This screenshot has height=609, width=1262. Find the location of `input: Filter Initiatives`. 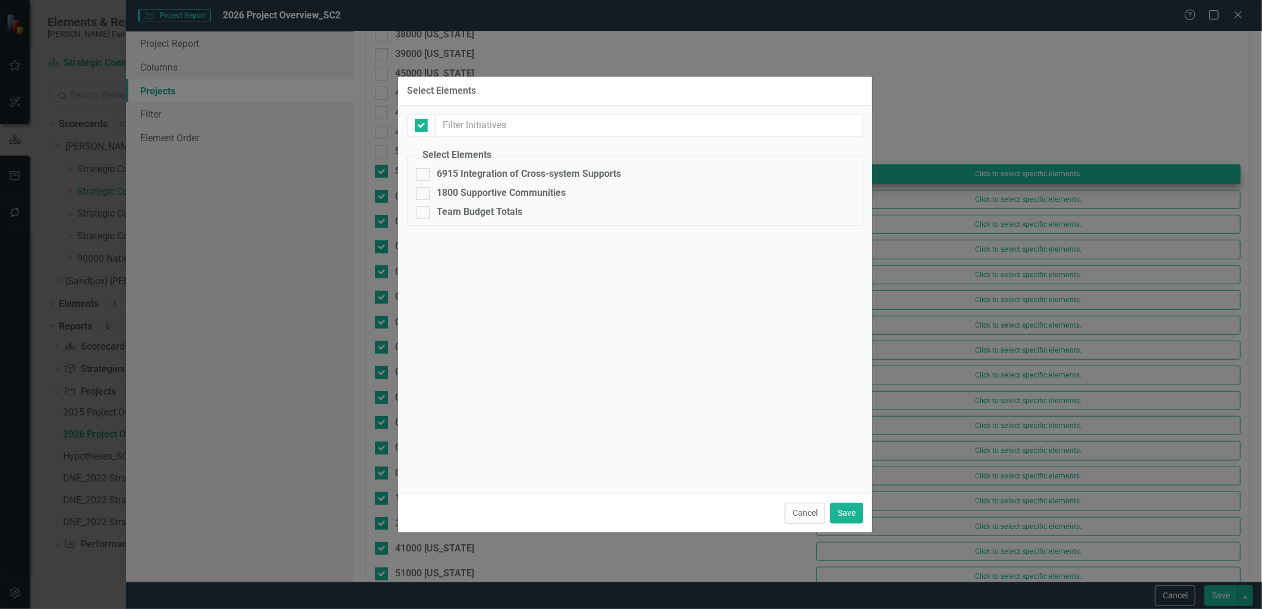

input: Filter Initiatives is located at coordinates (649, 125).